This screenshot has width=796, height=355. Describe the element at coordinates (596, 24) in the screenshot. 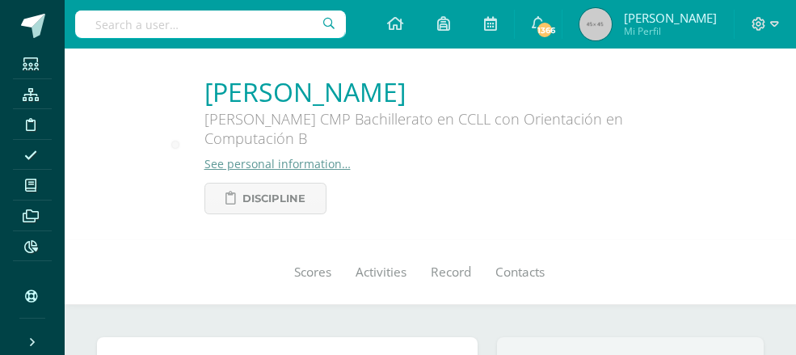

I see `img: 45x45` at that location.